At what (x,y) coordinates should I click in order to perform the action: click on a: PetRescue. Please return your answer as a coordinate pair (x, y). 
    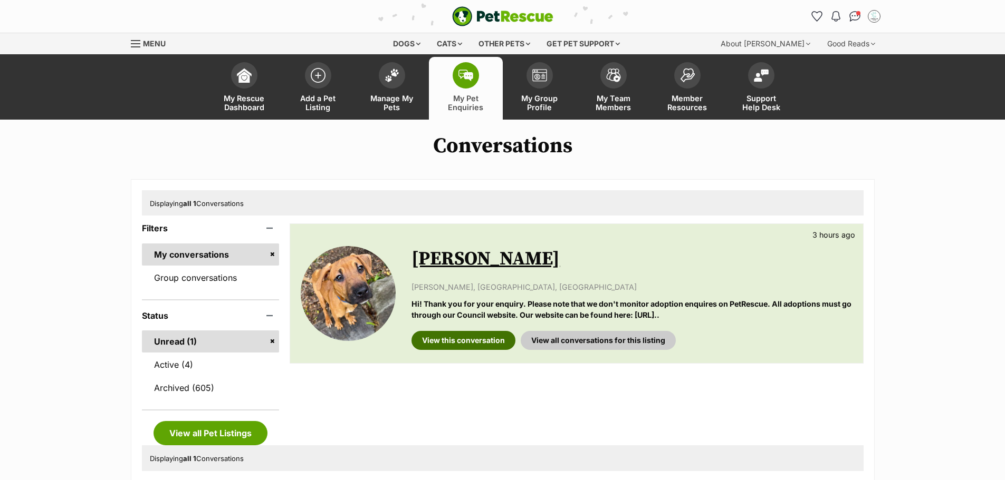
    Looking at the image, I should click on (503, 16).